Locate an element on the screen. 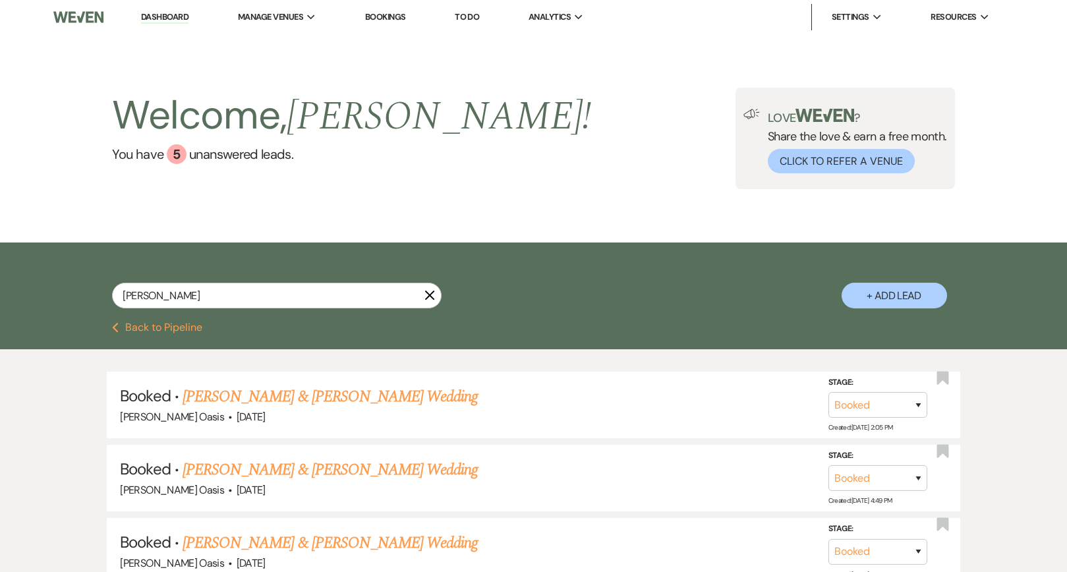 The width and height of the screenshot is (1067, 572). button: Click to Refer a Venue is located at coordinates (841, 161).